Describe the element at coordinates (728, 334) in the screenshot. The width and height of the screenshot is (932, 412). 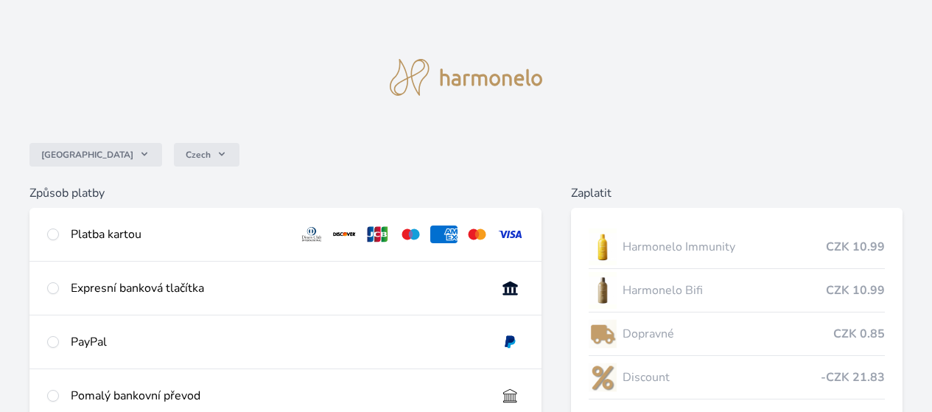
I see `span: Dopravné` at that location.